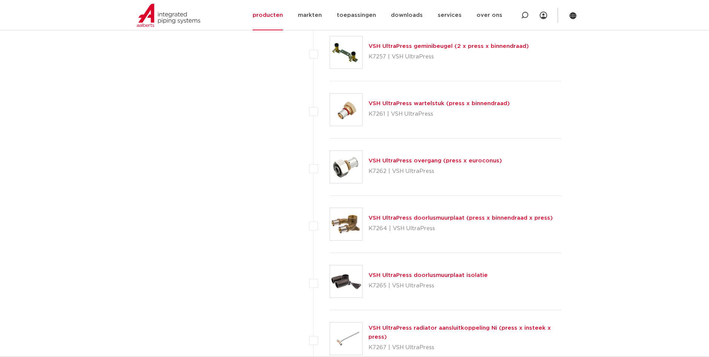  I want to click on p: K7264 | VSH UltraPress, so click(461, 228).